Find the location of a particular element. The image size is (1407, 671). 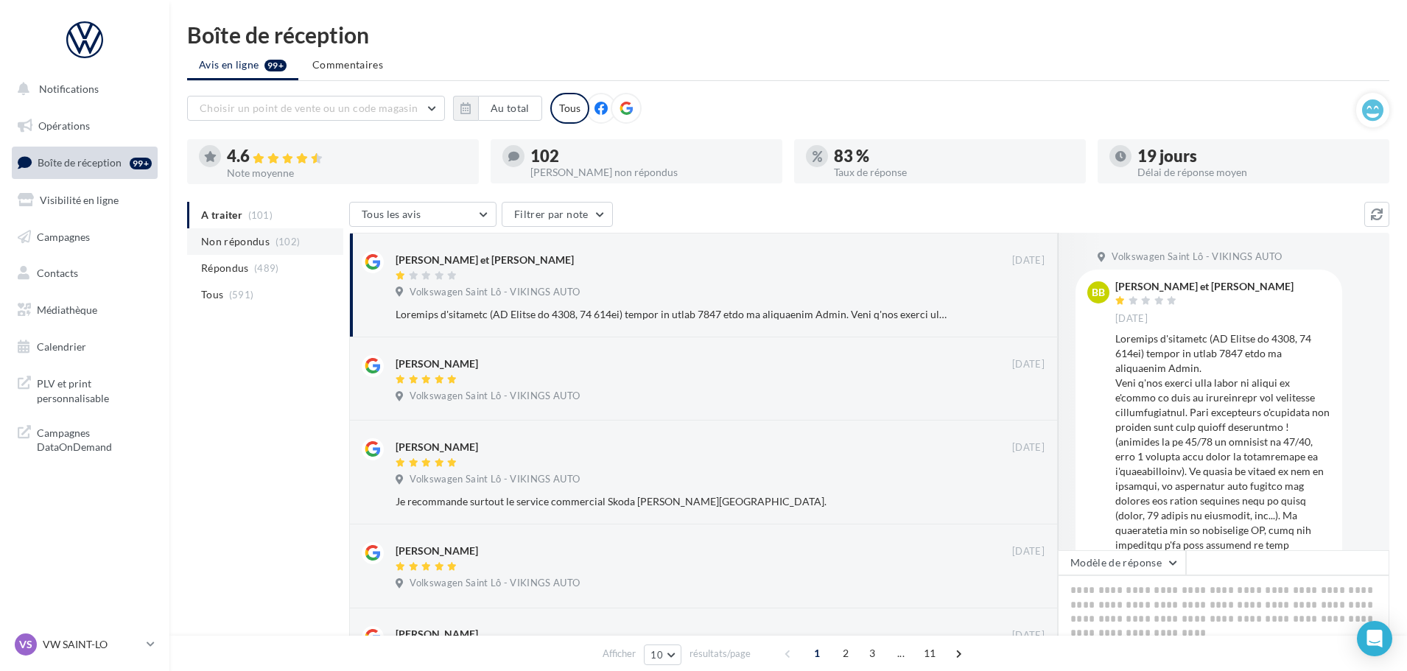

a: Campagnes DataOnDemand is located at coordinates (85, 438).